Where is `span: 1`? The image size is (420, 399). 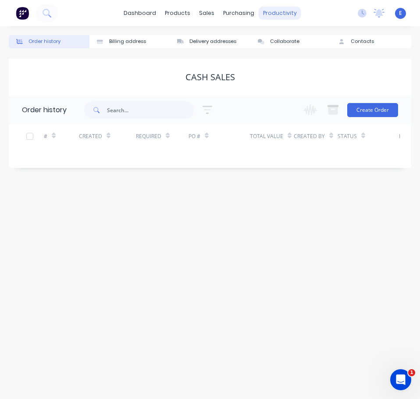
span: 1 is located at coordinates (412, 373).